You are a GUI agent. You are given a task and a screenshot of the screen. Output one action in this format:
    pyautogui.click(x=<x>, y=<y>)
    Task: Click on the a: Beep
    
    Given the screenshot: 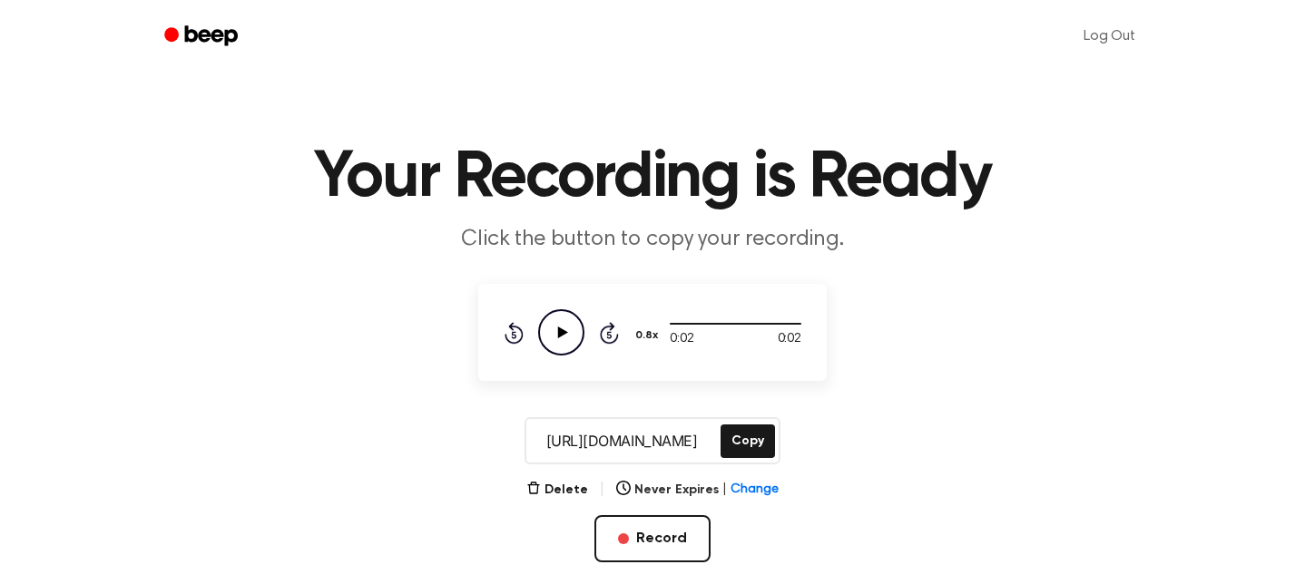 What is the action you would take?
    pyautogui.click(x=202, y=36)
    